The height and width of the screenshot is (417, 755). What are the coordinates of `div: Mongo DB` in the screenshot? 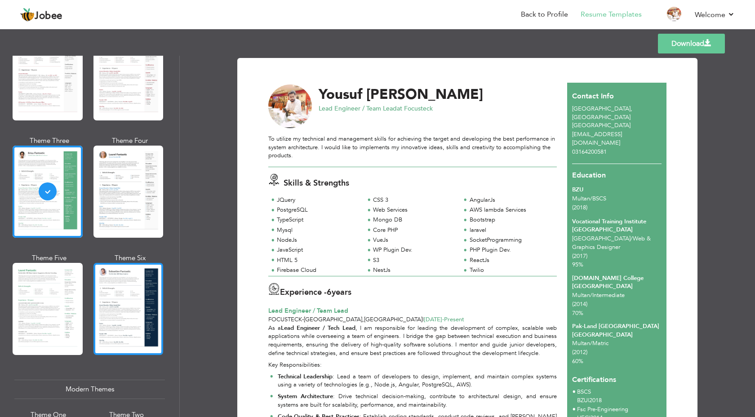 It's located at (414, 220).